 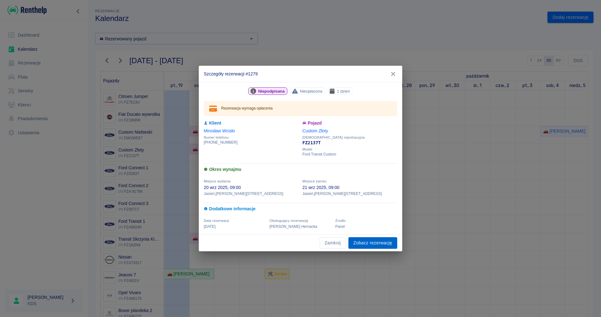 I want to click on a: Zobacz rezerwację, so click(x=373, y=243).